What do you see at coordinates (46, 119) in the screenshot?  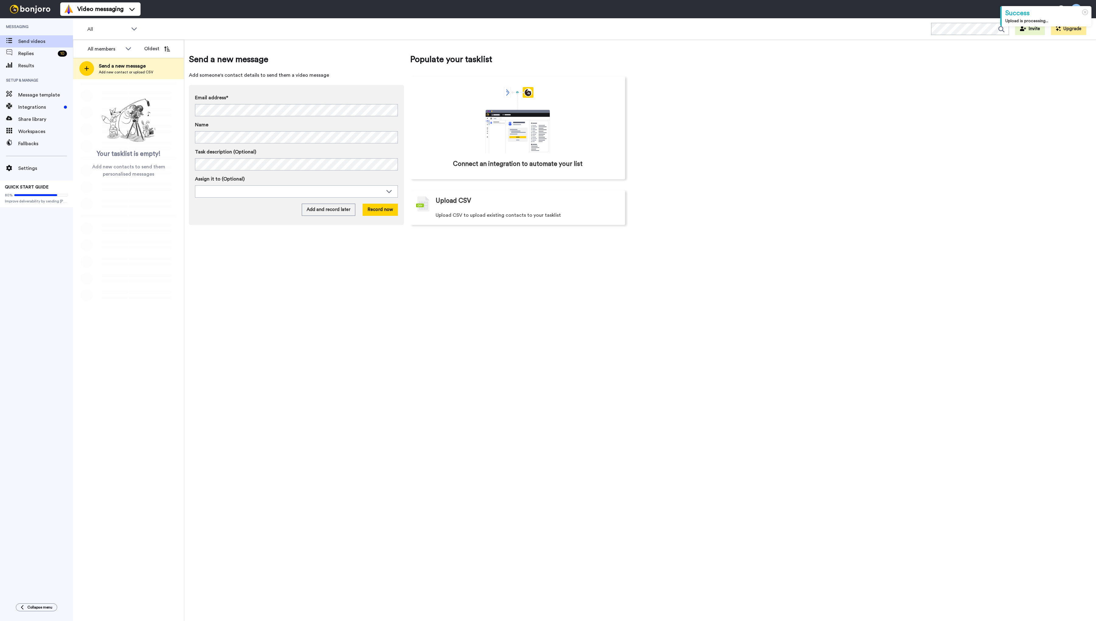 I see `span: Share library` at bounding box center [46, 119].